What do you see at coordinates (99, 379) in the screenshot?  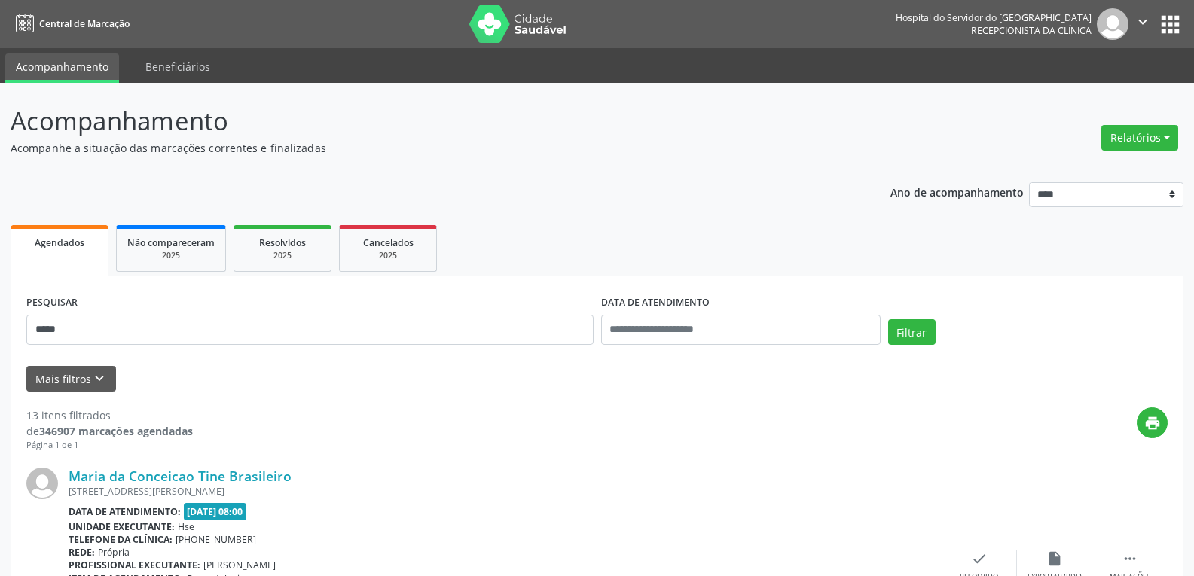 I see `i: keyboard_arrow_down` at bounding box center [99, 379].